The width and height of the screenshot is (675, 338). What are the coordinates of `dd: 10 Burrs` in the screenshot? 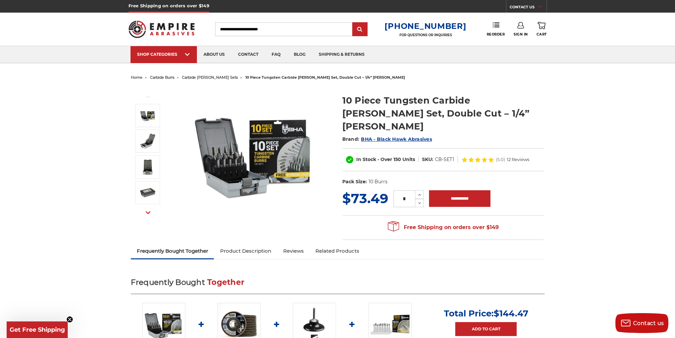 It's located at (378, 182).